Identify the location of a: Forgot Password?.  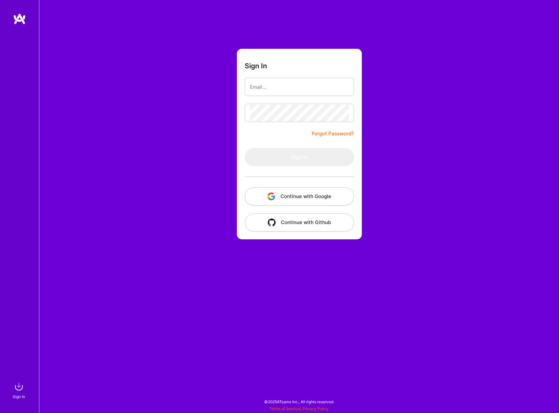
(333, 134).